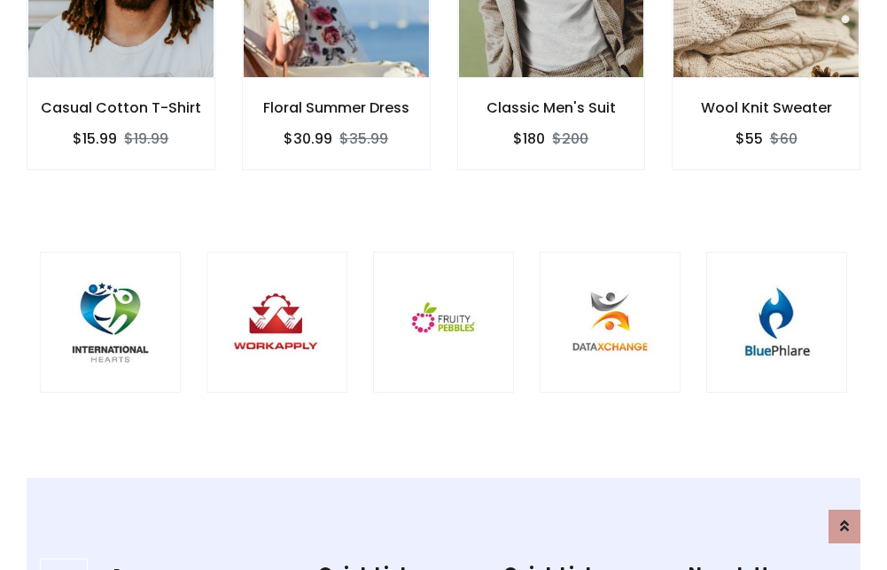 The image size is (887, 570). What do you see at coordinates (551, 107) in the screenshot?
I see `h6: Classic Men's Suit` at bounding box center [551, 107].